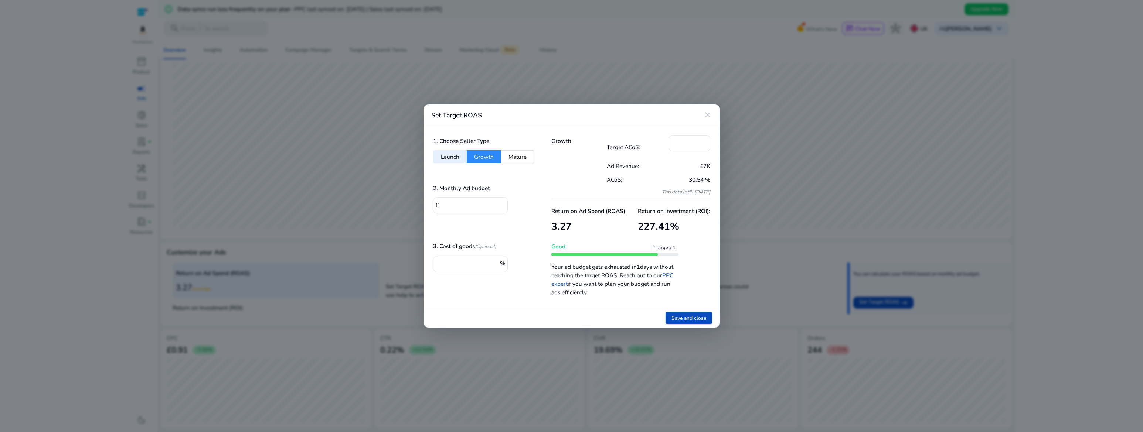 The width and height of the screenshot is (1143, 432). I want to click on mat-icon: close, so click(708, 115).